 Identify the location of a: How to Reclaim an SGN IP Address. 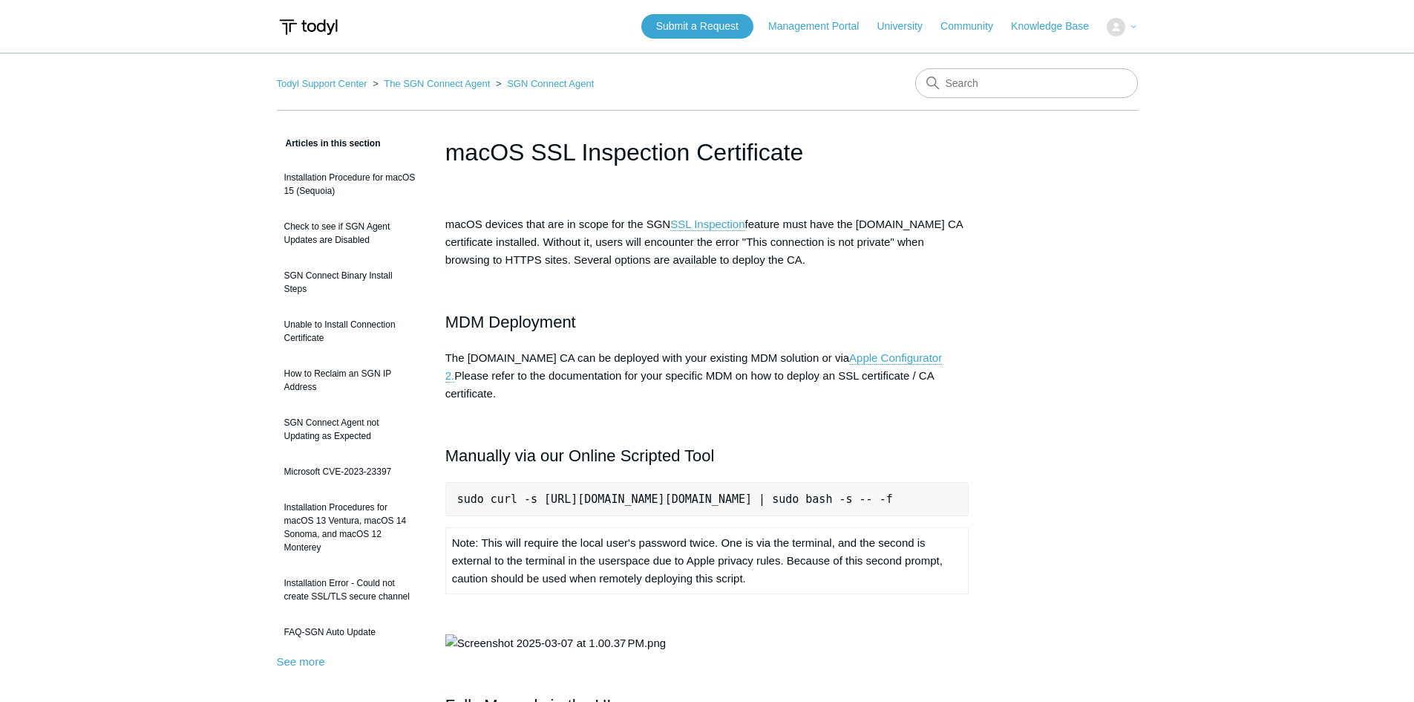
(350, 380).